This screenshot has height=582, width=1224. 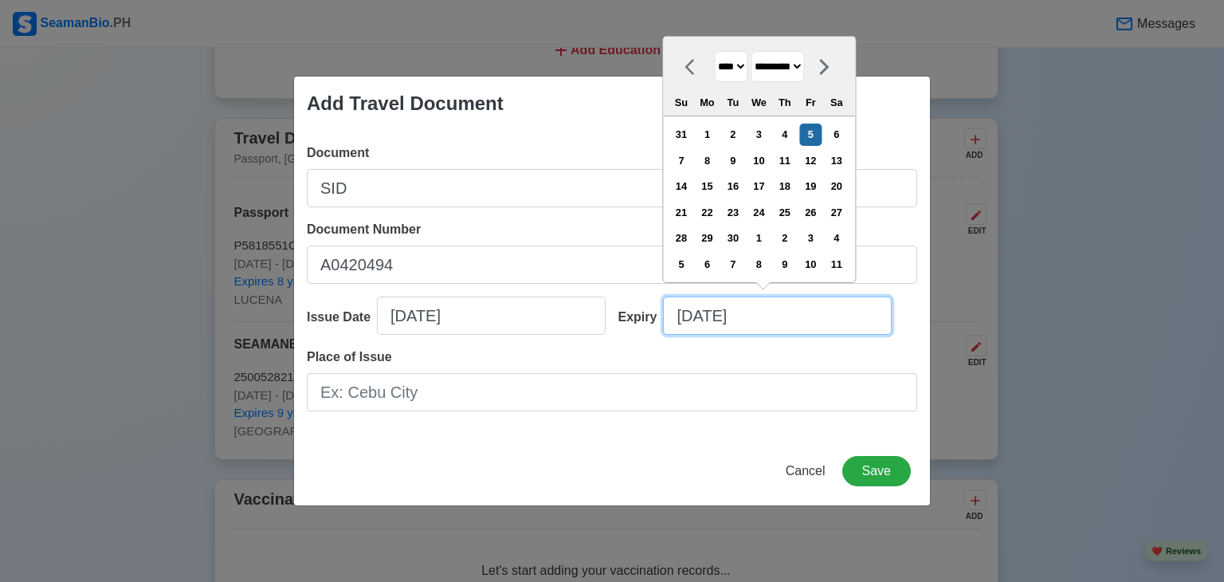 What do you see at coordinates (836, 186) in the screenshot?
I see `div: Choose Saturday, September 20th, 2025` at bounding box center [836, 186].